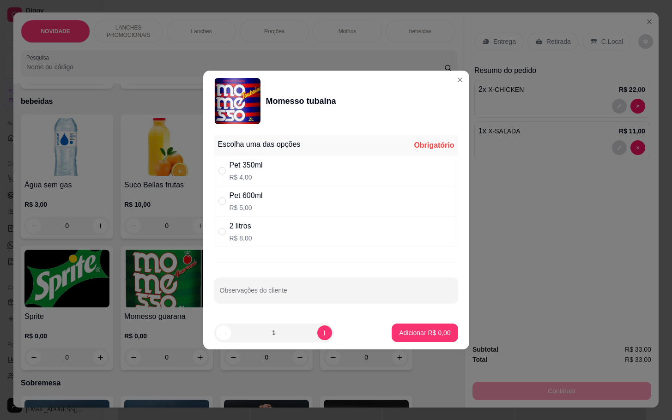 The width and height of the screenshot is (672, 420). Describe the element at coordinates (224, 333) in the screenshot. I see `button: decrease-product-quantity` at that location.